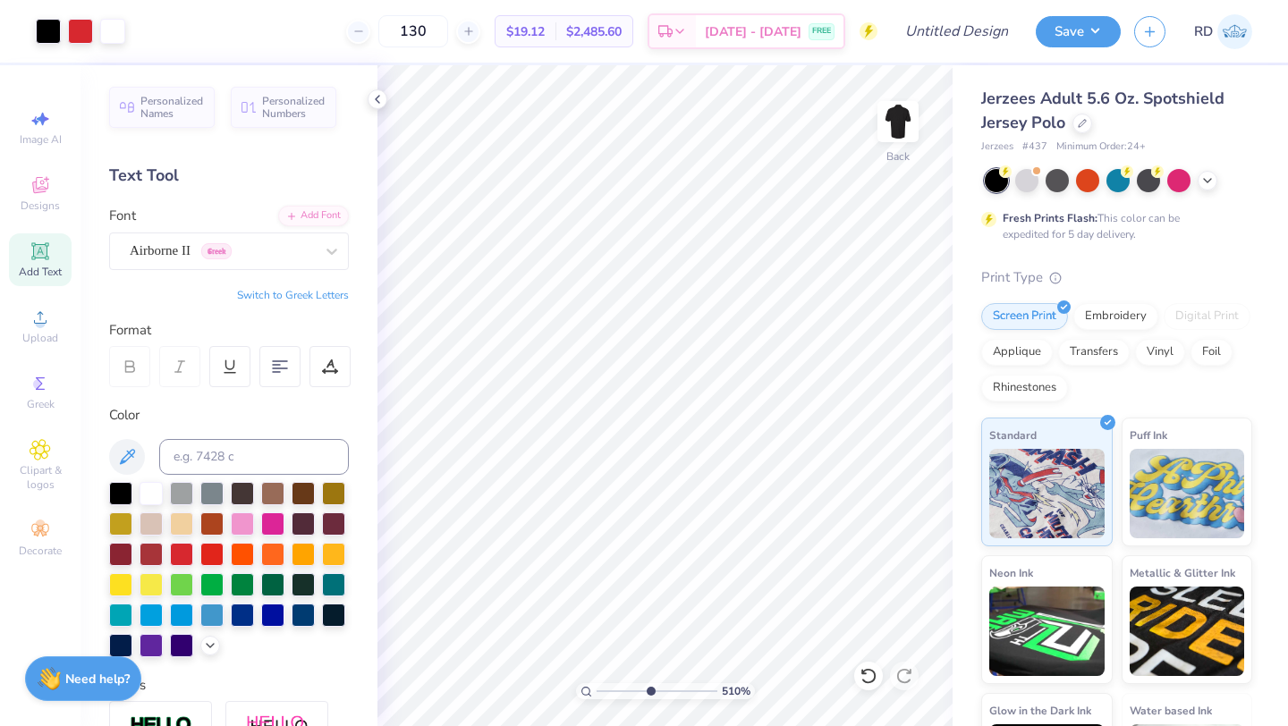 The image size is (1288, 726). Describe the element at coordinates (1094, 352) in the screenshot. I see `div: Transfers` at that location.